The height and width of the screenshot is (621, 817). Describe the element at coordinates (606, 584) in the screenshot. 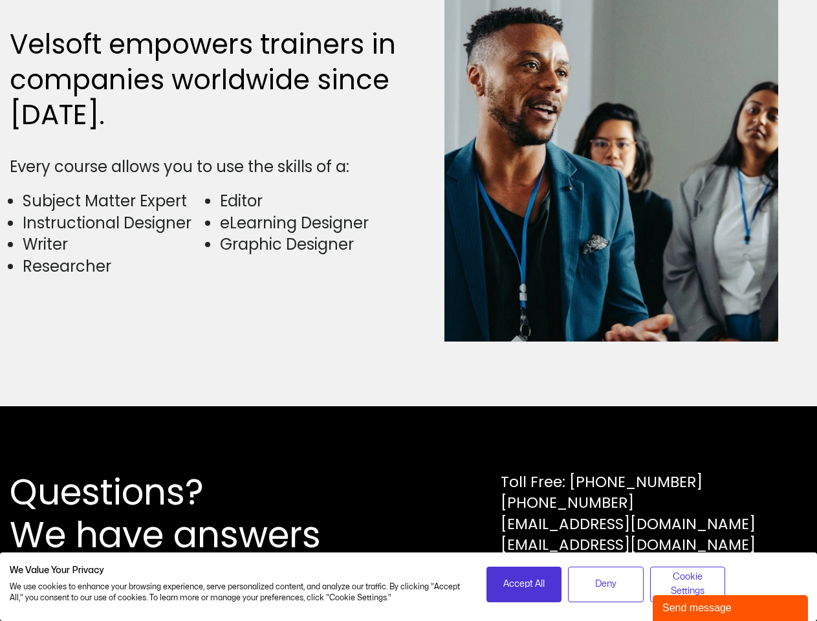

I see `button: Deny all cookies` at that location.